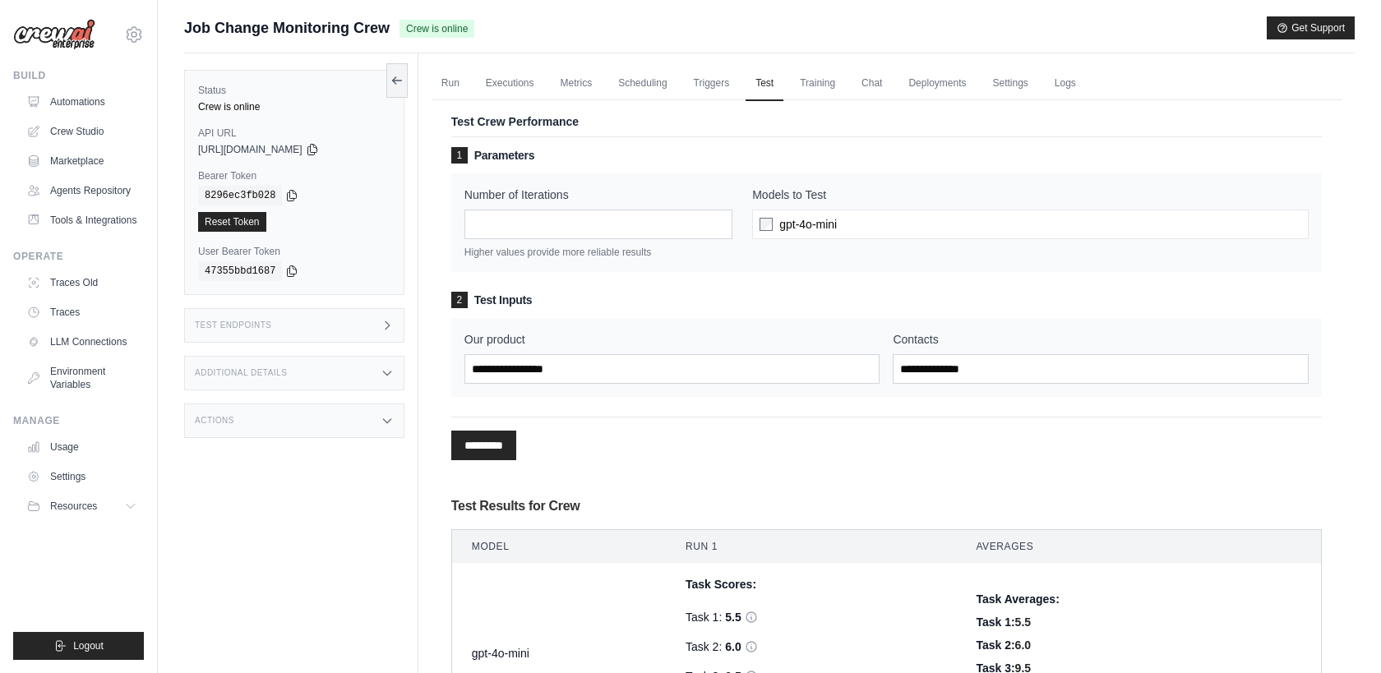  I want to click on span: Task Scores:, so click(721, 585).